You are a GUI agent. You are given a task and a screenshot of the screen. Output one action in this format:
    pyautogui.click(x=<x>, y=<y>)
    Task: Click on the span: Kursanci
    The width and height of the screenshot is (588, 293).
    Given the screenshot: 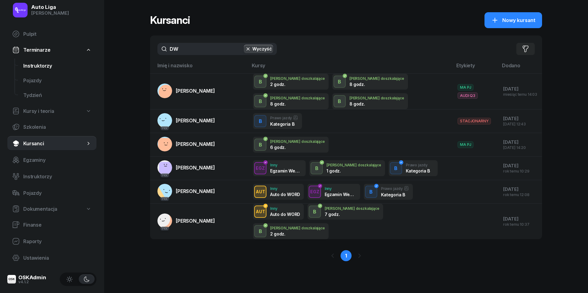 What is the action you would take?
    pyautogui.click(x=54, y=144)
    